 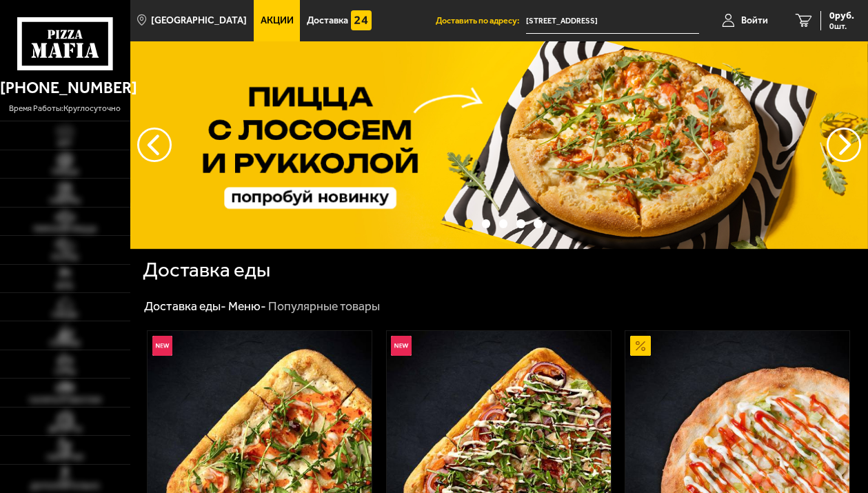 What do you see at coordinates (277, 21) in the screenshot?
I see `span: Акции` at bounding box center [277, 21].